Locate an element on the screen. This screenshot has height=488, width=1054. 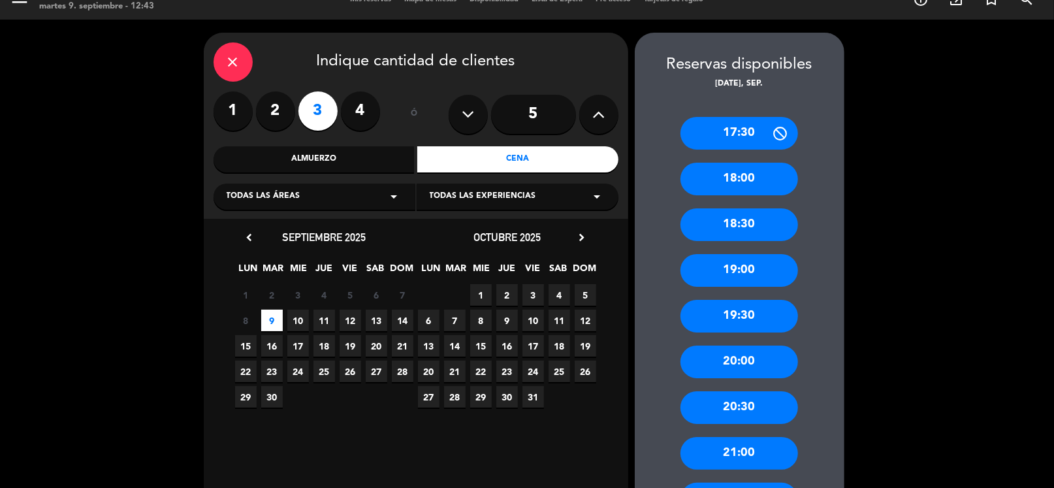
div: ó is located at coordinates (414, 114).